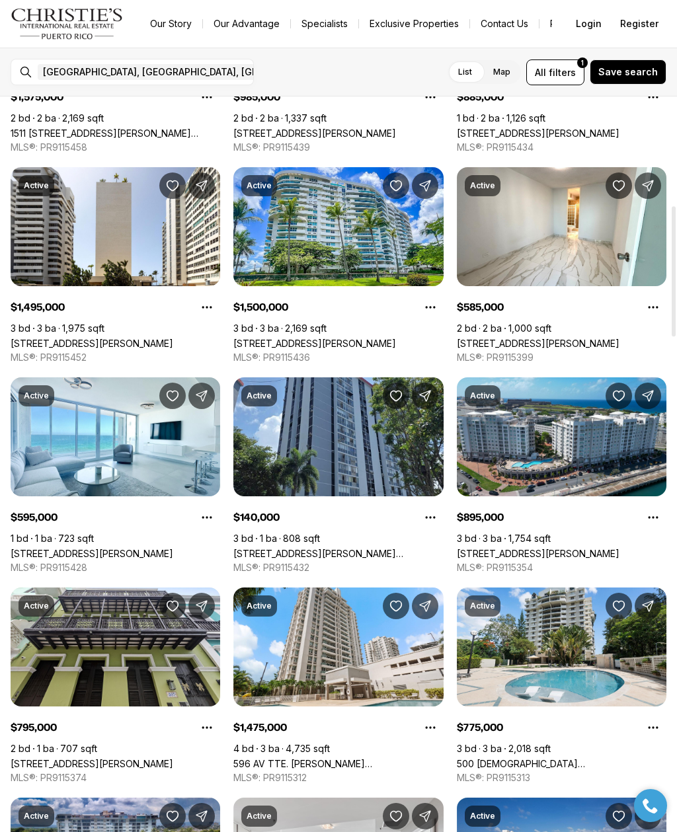 This screenshot has width=677, height=832. Describe the element at coordinates (396, 606) in the screenshot. I see `button: Save Property: 596 AV TTE. CESAR GONZALE #1813` at that location.